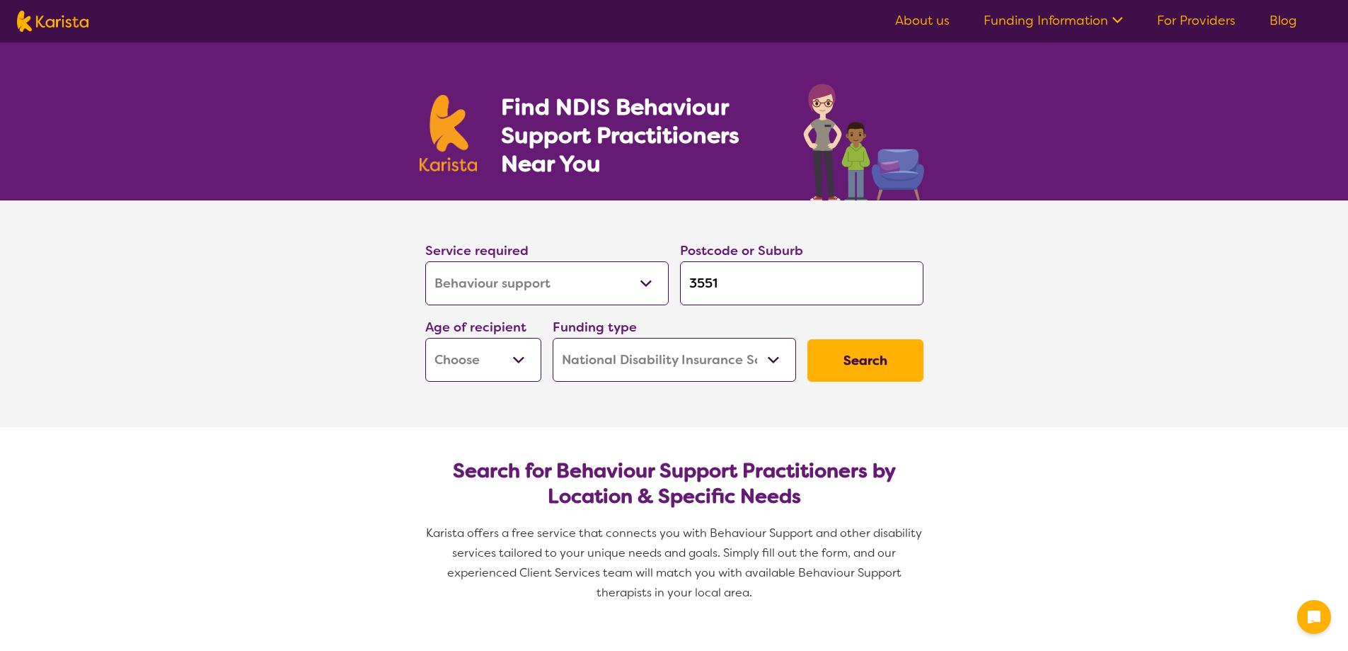 The width and height of the screenshot is (1348, 651). What do you see at coordinates (476, 327) in the screenshot?
I see `label: Age of recipient` at bounding box center [476, 327].